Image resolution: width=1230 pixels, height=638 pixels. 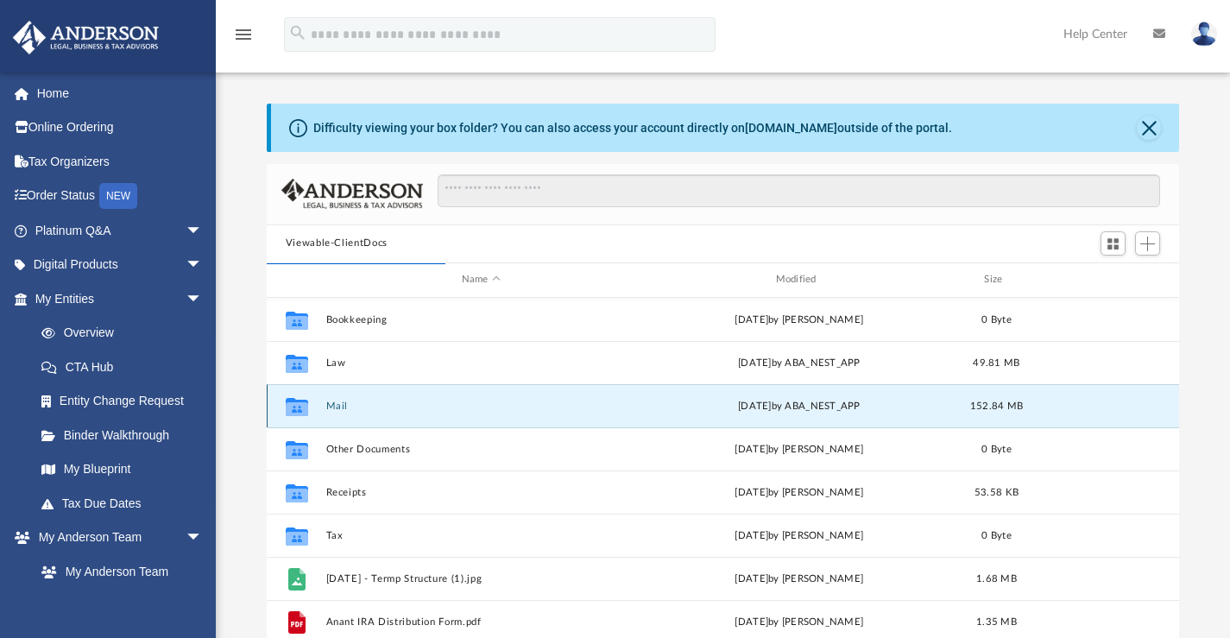 What do you see at coordinates (126, 401) in the screenshot?
I see `a: Entity Change Request` at bounding box center [126, 401].